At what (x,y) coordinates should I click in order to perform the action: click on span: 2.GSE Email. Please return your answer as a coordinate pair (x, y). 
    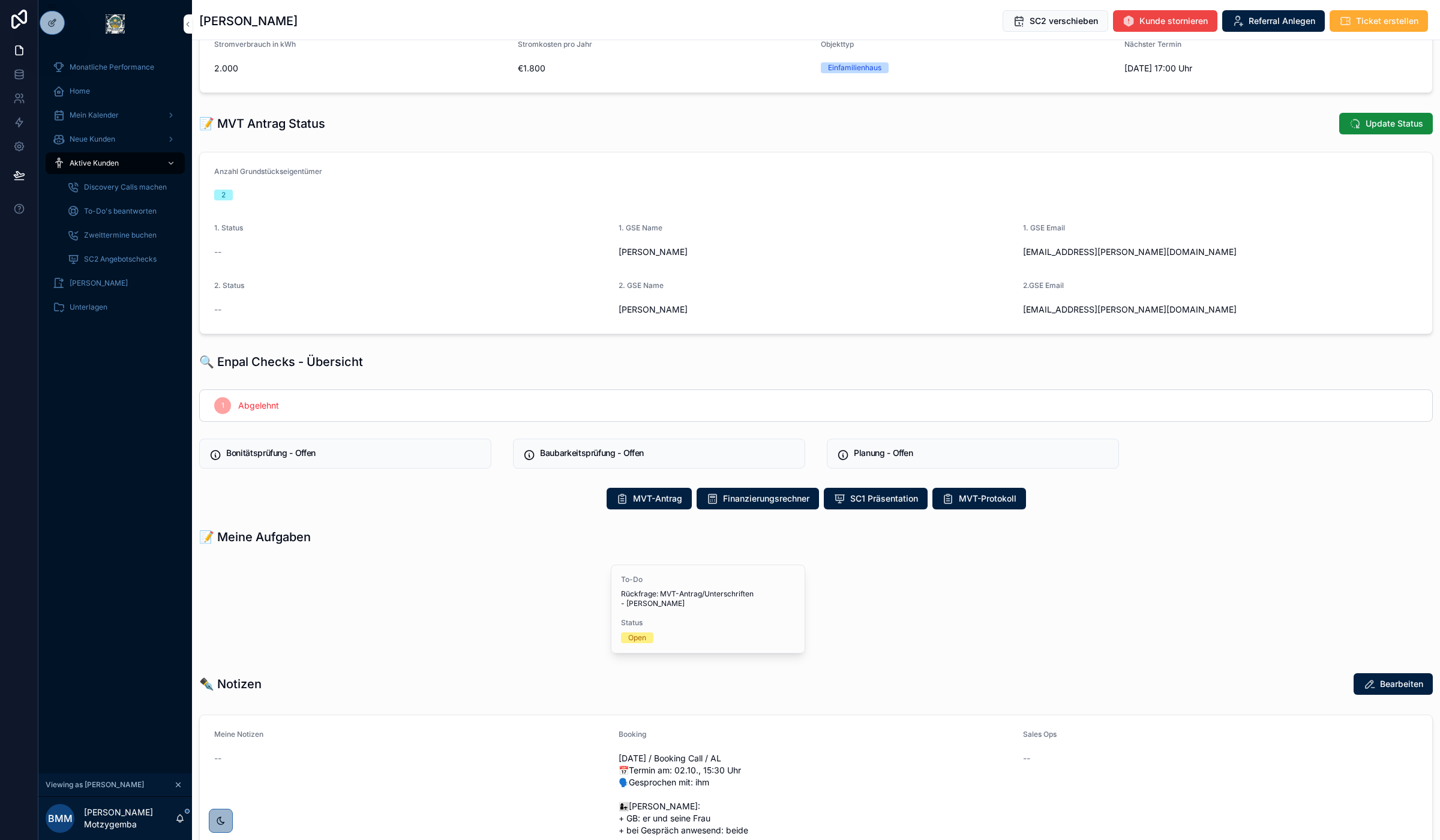
    Looking at the image, I should click on (1043, 285).